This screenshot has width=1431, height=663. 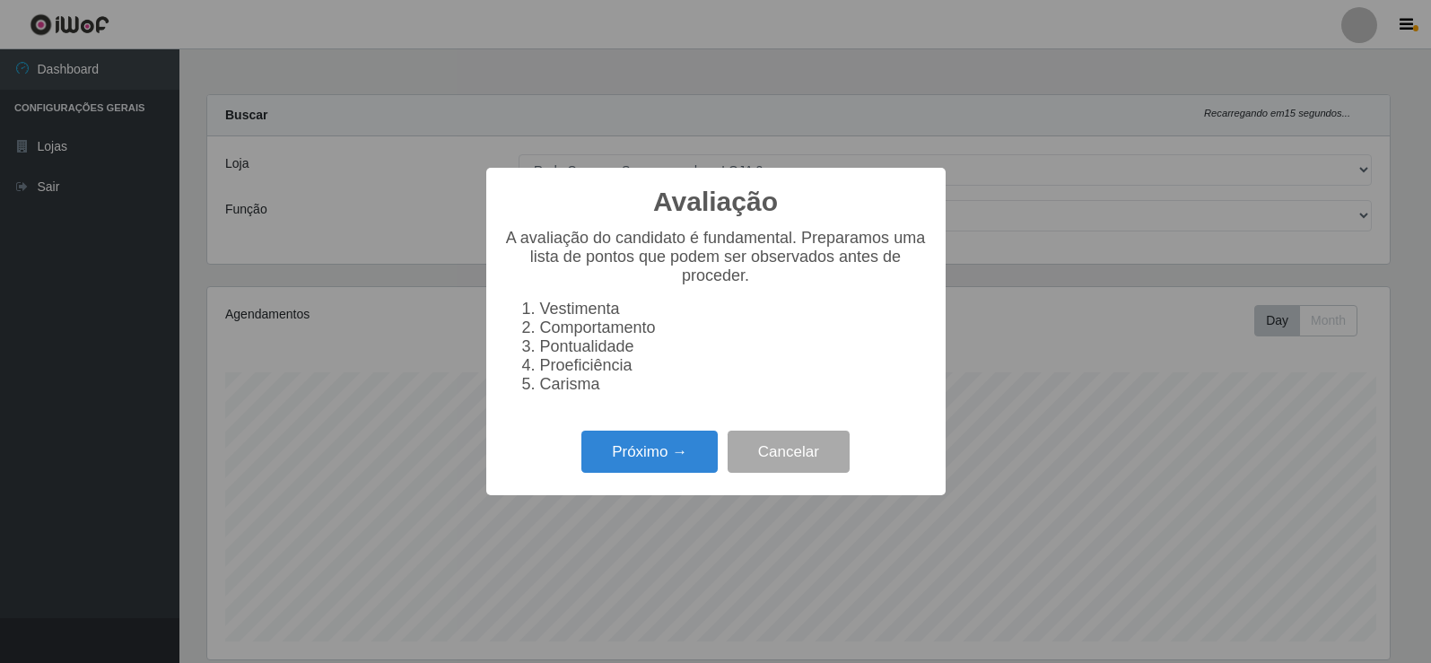 What do you see at coordinates (715, 202) in the screenshot?
I see `h2: Avaliação` at bounding box center [715, 202].